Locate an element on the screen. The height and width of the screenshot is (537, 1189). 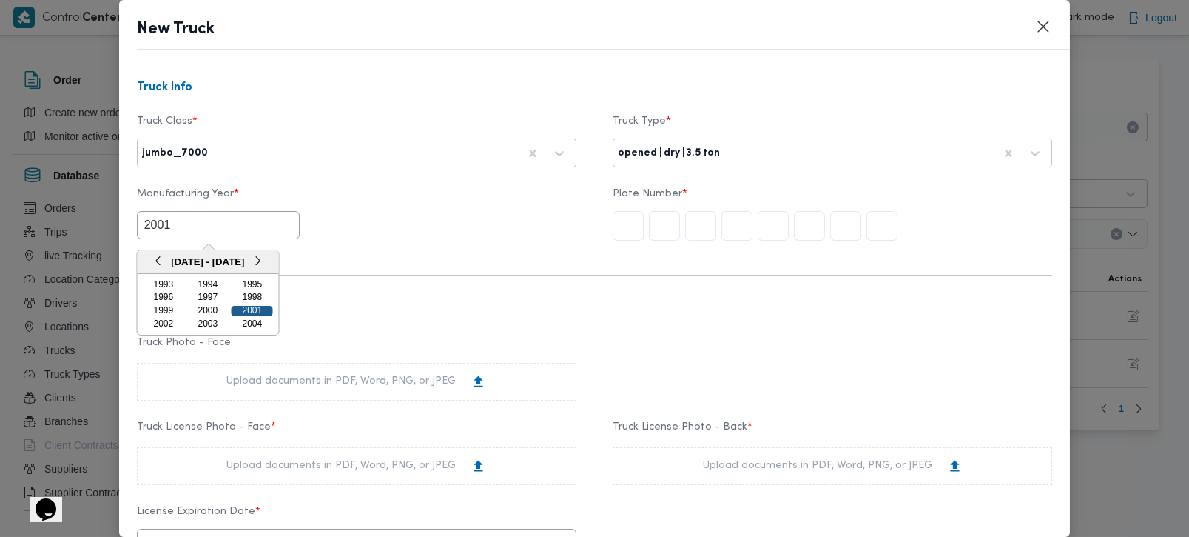
div: 1999 is located at coordinates (164, 311).